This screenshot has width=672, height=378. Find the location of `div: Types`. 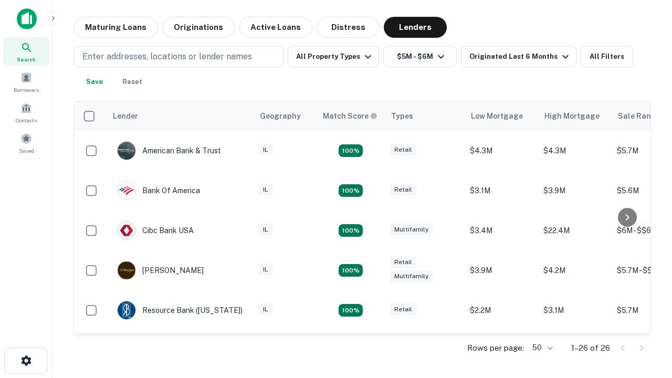

div: Types is located at coordinates (402, 116).